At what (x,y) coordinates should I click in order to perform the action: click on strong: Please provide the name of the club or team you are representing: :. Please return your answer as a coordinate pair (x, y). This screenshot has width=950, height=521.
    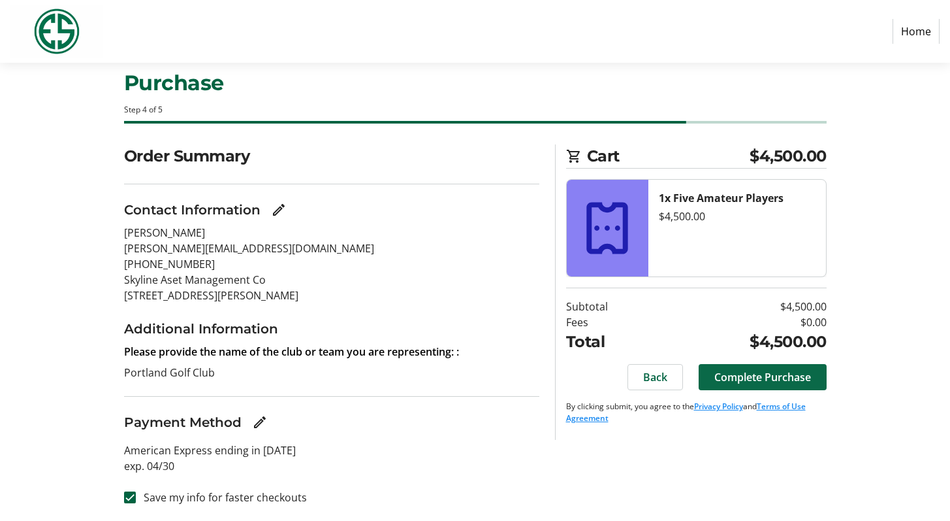
    Looking at the image, I should click on (291, 351).